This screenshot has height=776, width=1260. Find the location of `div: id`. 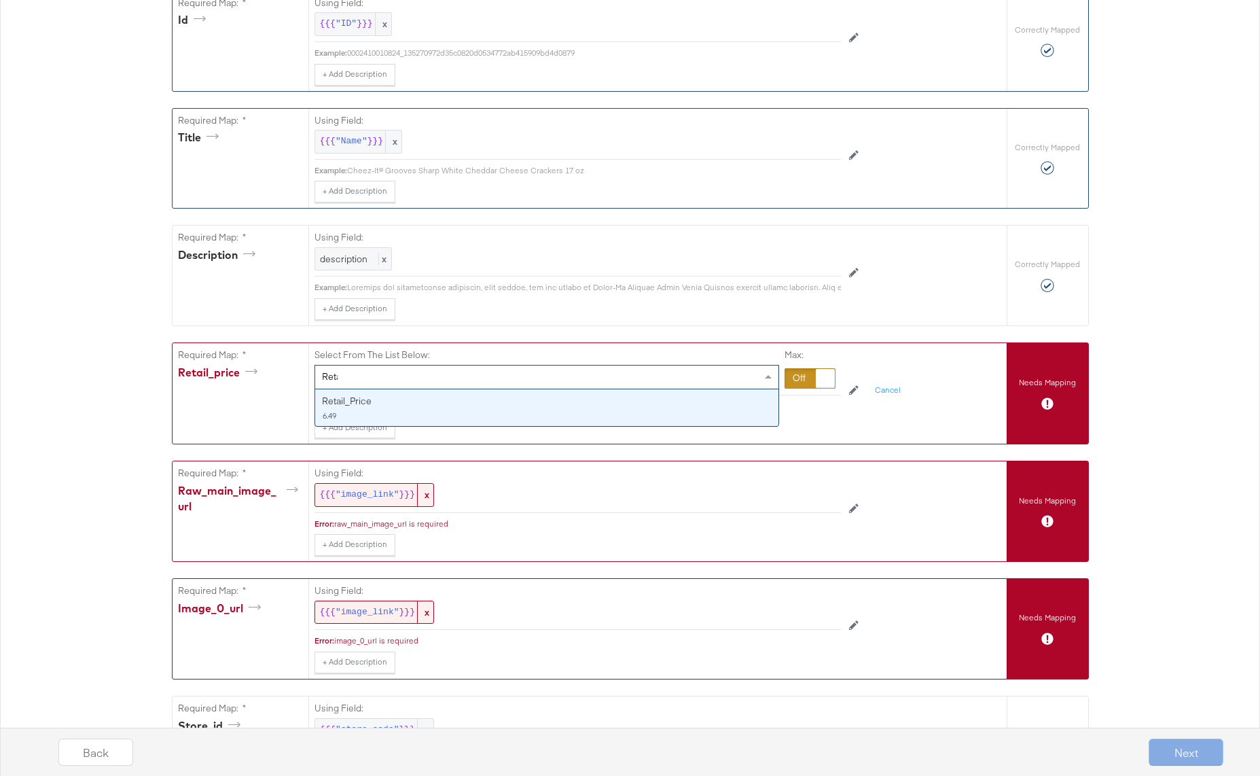

div: id is located at coordinates (194, 20).